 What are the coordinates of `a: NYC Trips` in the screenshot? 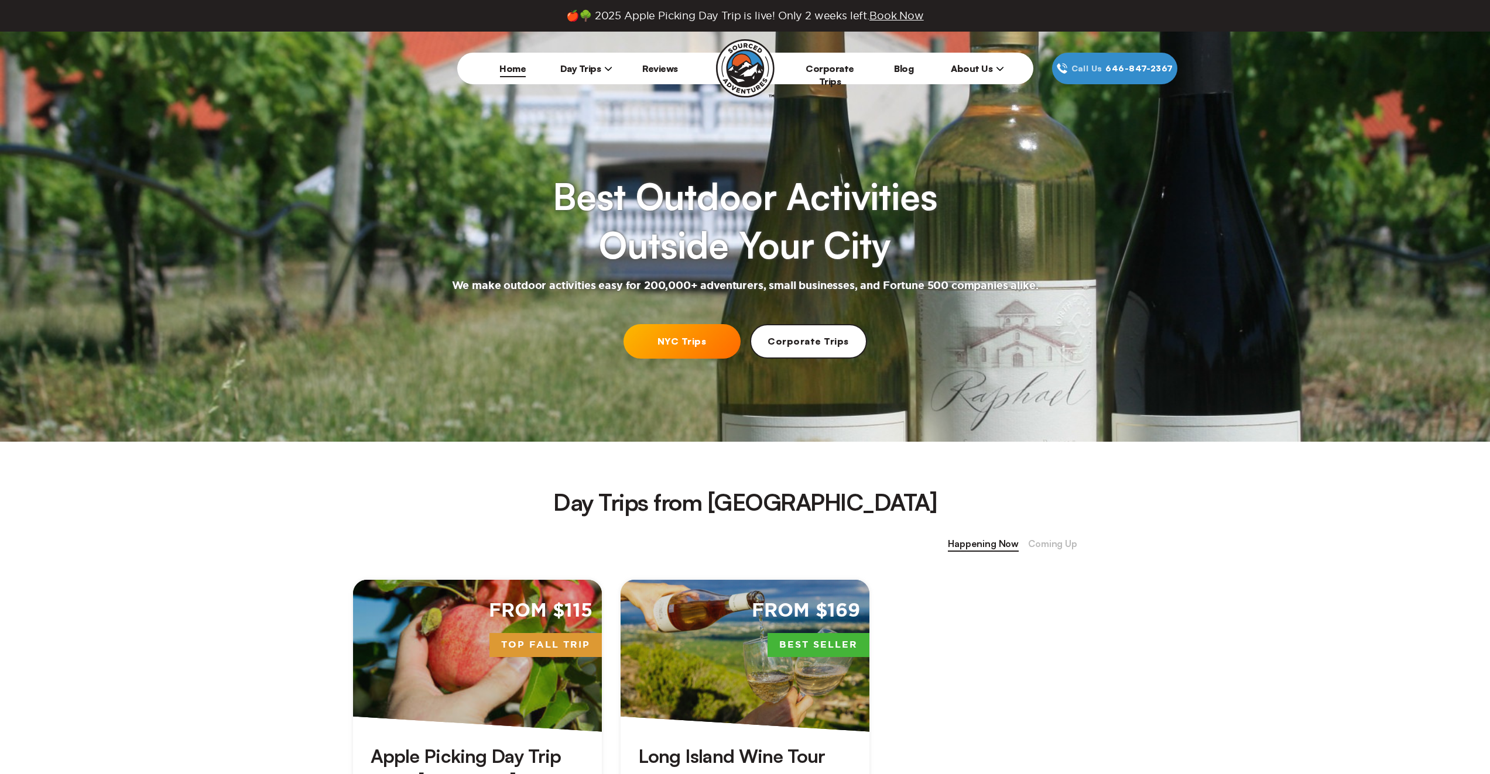 It's located at (682, 341).